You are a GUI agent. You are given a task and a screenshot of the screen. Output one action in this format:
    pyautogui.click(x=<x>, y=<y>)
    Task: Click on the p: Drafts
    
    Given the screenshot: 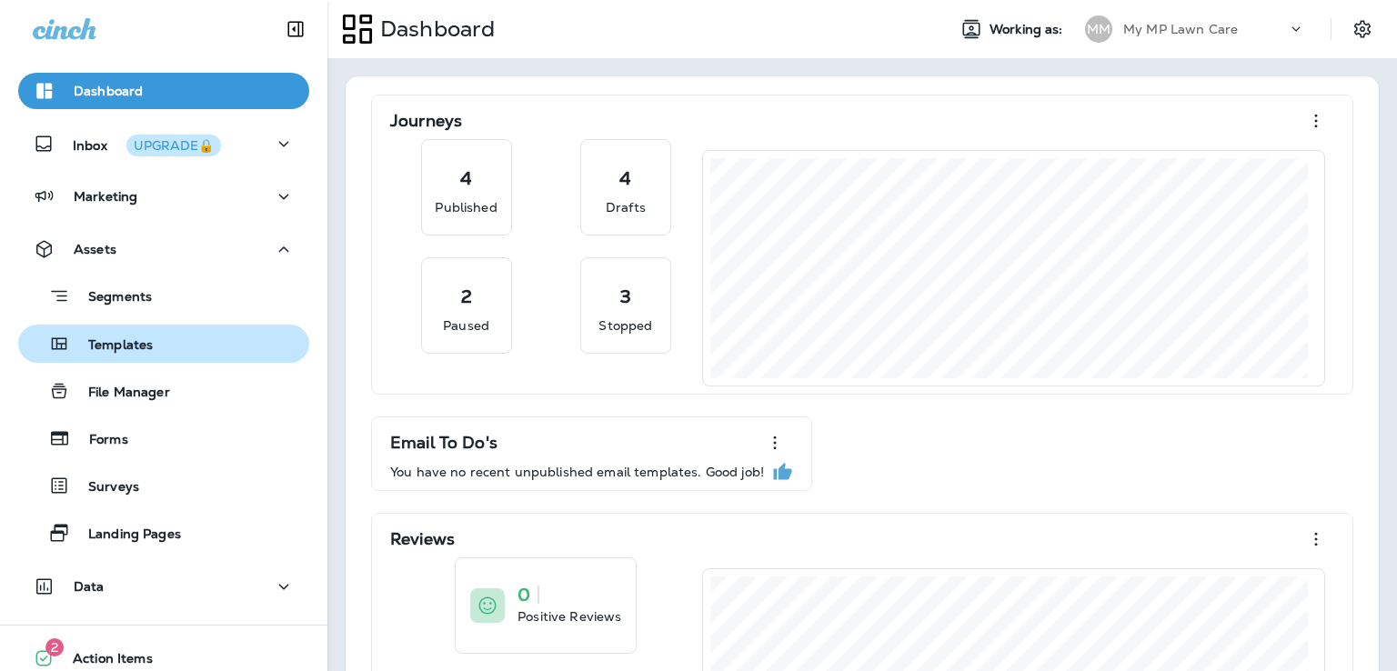 What is the action you would take?
    pyautogui.click(x=626, y=207)
    